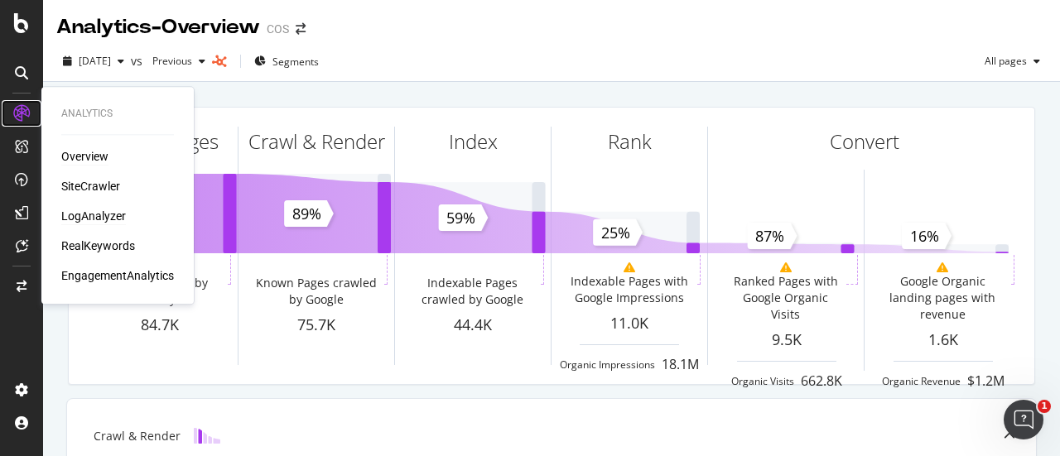 The image size is (1060, 456). I want to click on div: RealKeywords, so click(98, 246).